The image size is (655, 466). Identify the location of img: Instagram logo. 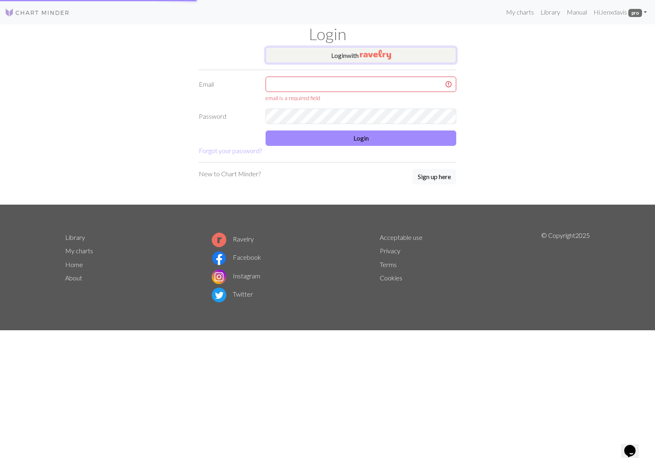
(219, 277).